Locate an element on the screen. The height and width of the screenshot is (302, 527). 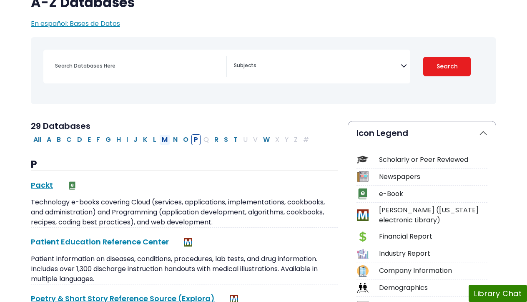
img: Icon e-Book is located at coordinates (362, 193).